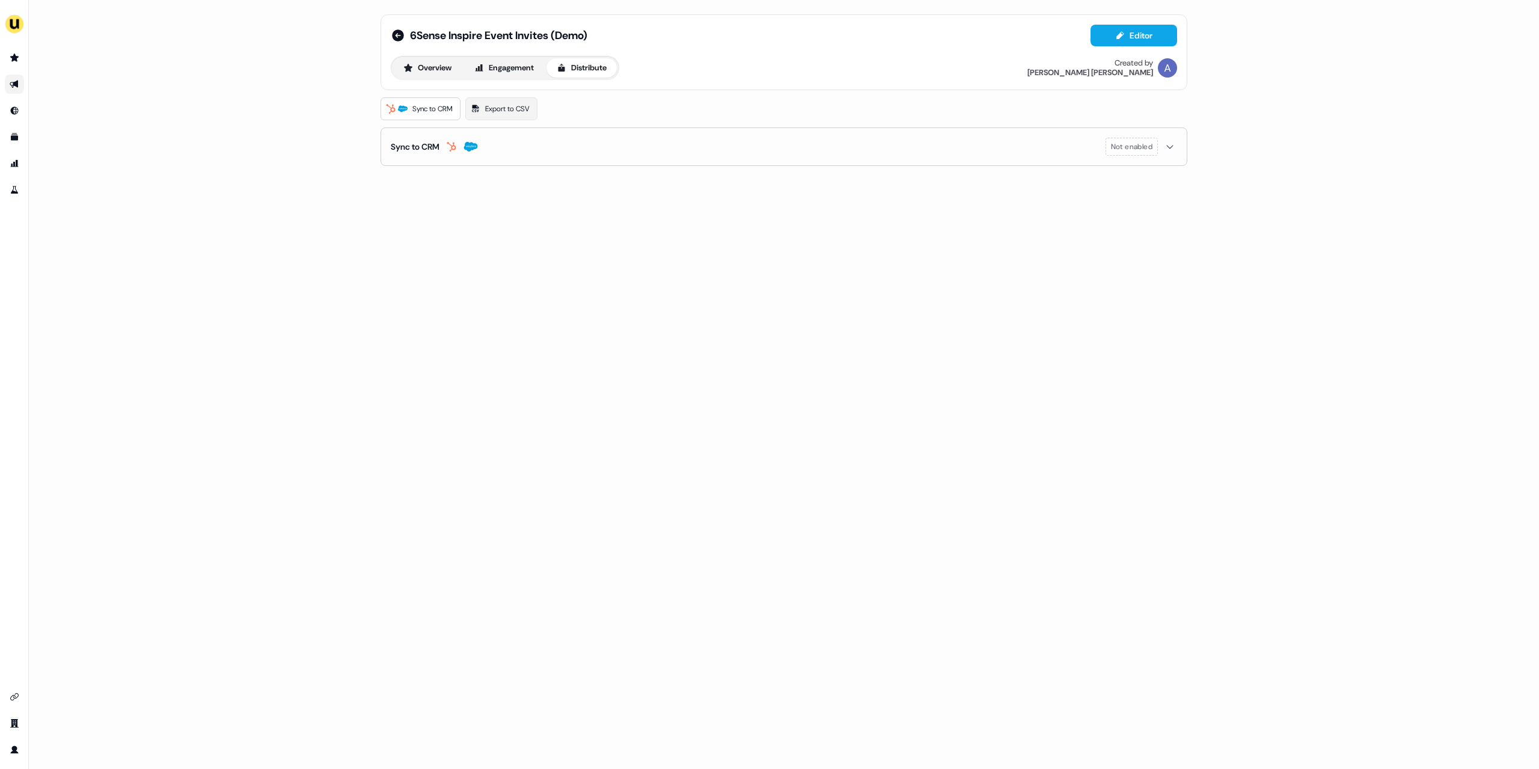 The height and width of the screenshot is (769, 1539). Describe the element at coordinates (504, 68) in the screenshot. I see `button: Engagement` at that location.